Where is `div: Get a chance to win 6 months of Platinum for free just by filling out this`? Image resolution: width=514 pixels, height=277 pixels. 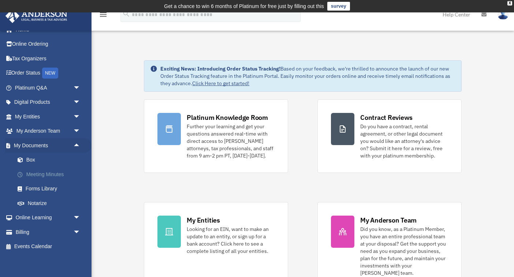
div: Get a chance to win 6 months of Platinum for free just by filling out this is located at coordinates (244, 6).